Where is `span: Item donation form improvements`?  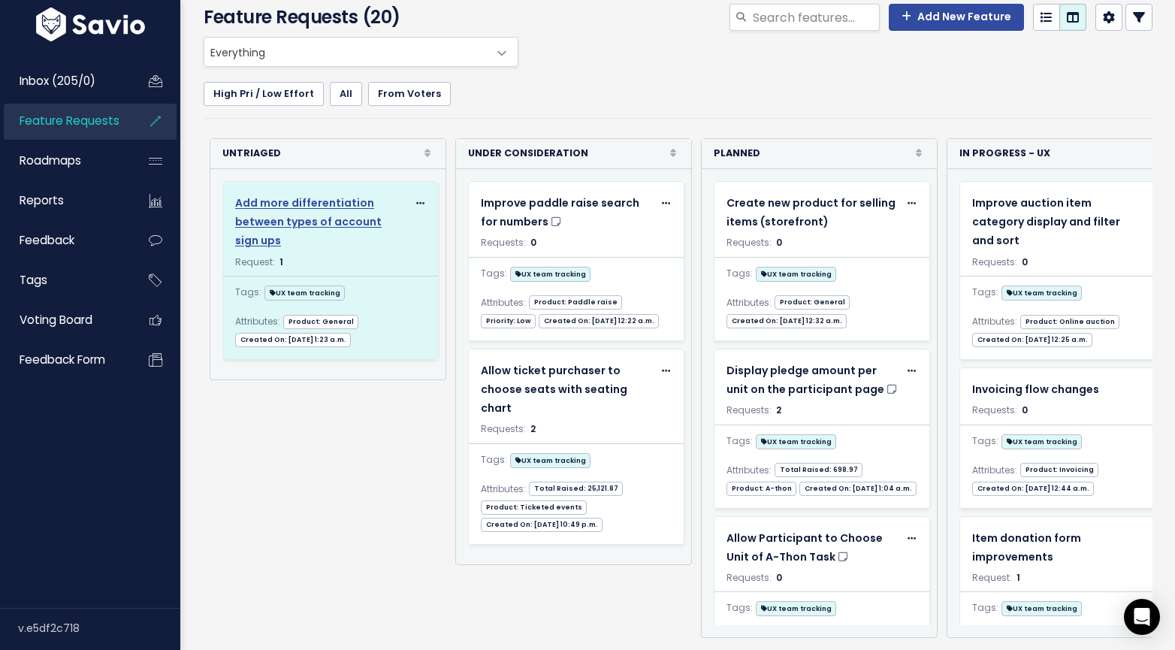
span: Item donation form improvements is located at coordinates (1026, 547).